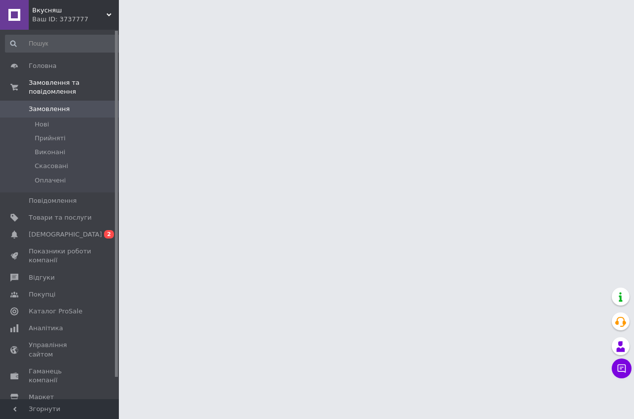  I want to click on span: Оплачені, so click(50, 180).